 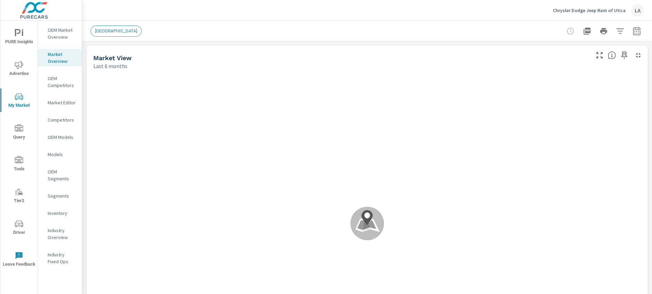 I want to click on p: Chrysler Dodge Jeep Ram of Utica, so click(x=589, y=10).